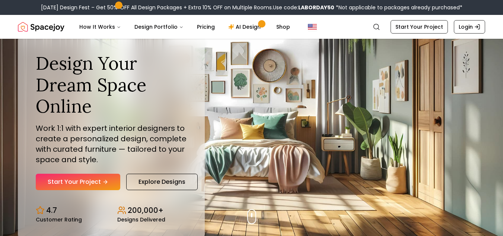  What do you see at coordinates (51, 210) in the screenshot?
I see `p: 4.7` at bounding box center [51, 210].